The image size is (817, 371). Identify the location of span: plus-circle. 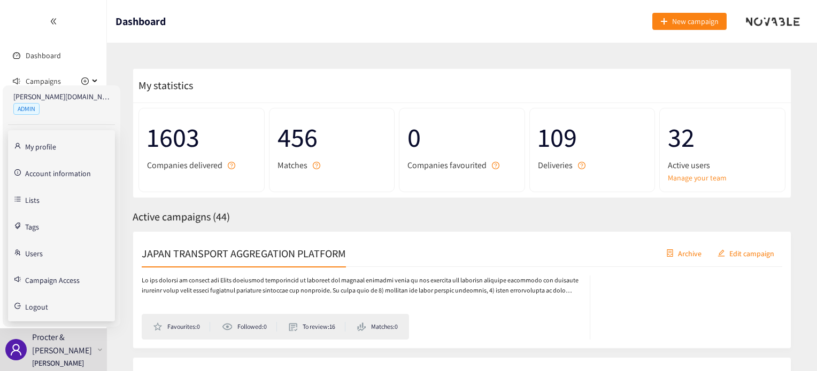
(85, 81).